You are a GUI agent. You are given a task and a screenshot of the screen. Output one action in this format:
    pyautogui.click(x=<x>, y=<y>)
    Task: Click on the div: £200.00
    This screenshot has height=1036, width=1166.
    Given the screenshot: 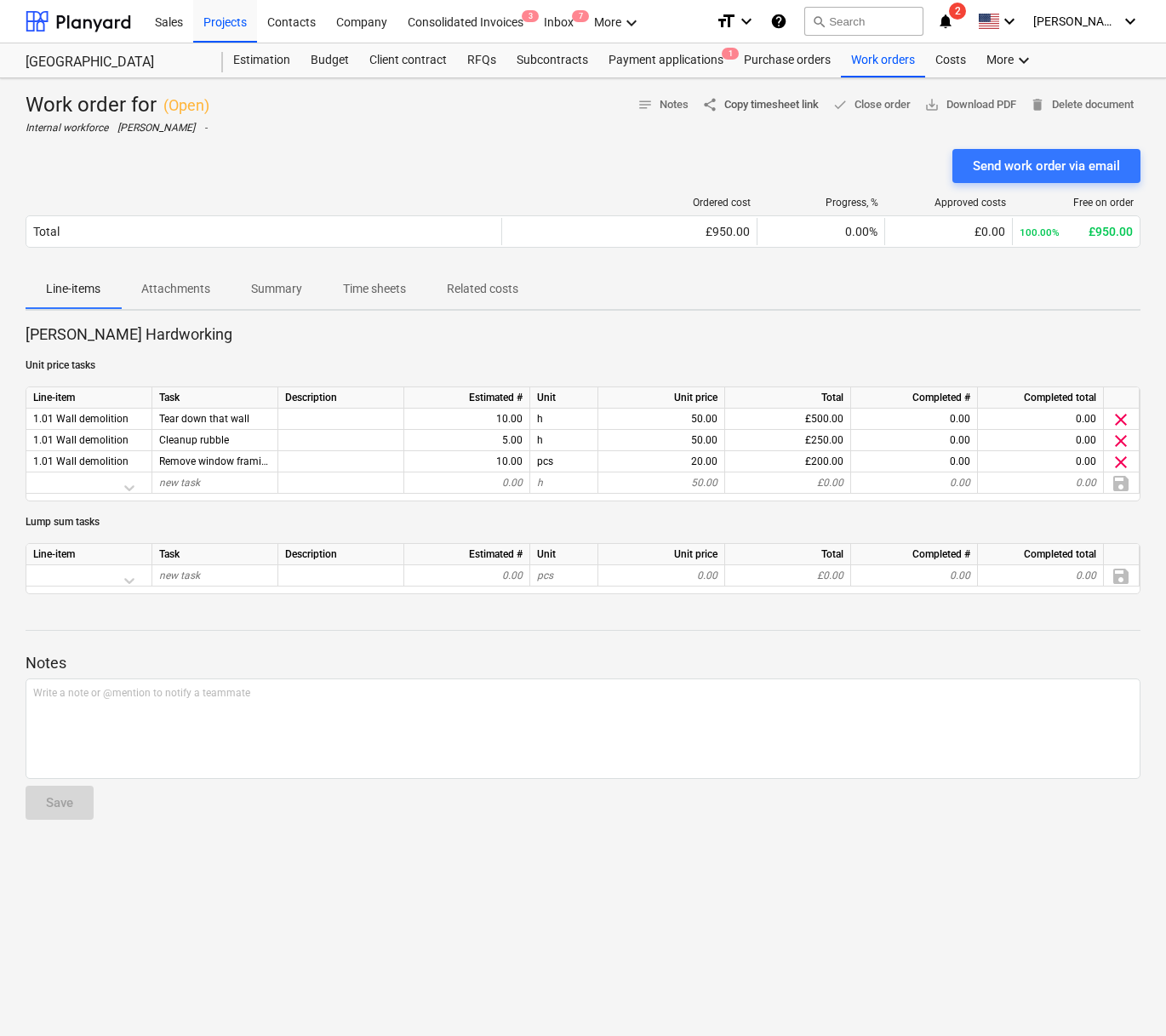 What is the action you would take?
    pyautogui.click(x=789, y=462)
    